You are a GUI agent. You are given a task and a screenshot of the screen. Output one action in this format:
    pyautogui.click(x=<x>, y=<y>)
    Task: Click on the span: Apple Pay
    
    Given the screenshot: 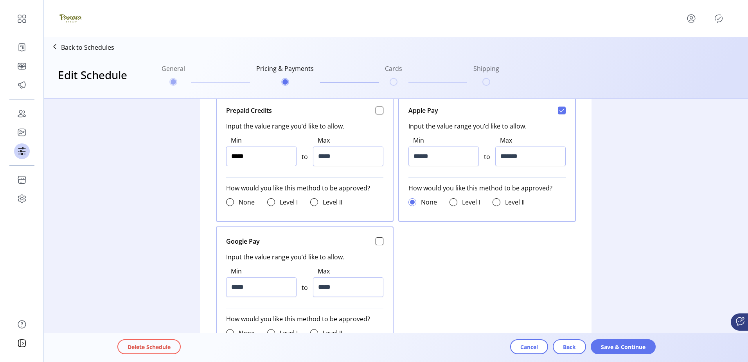 What is the action you would take?
    pyautogui.click(x=423, y=110)
    